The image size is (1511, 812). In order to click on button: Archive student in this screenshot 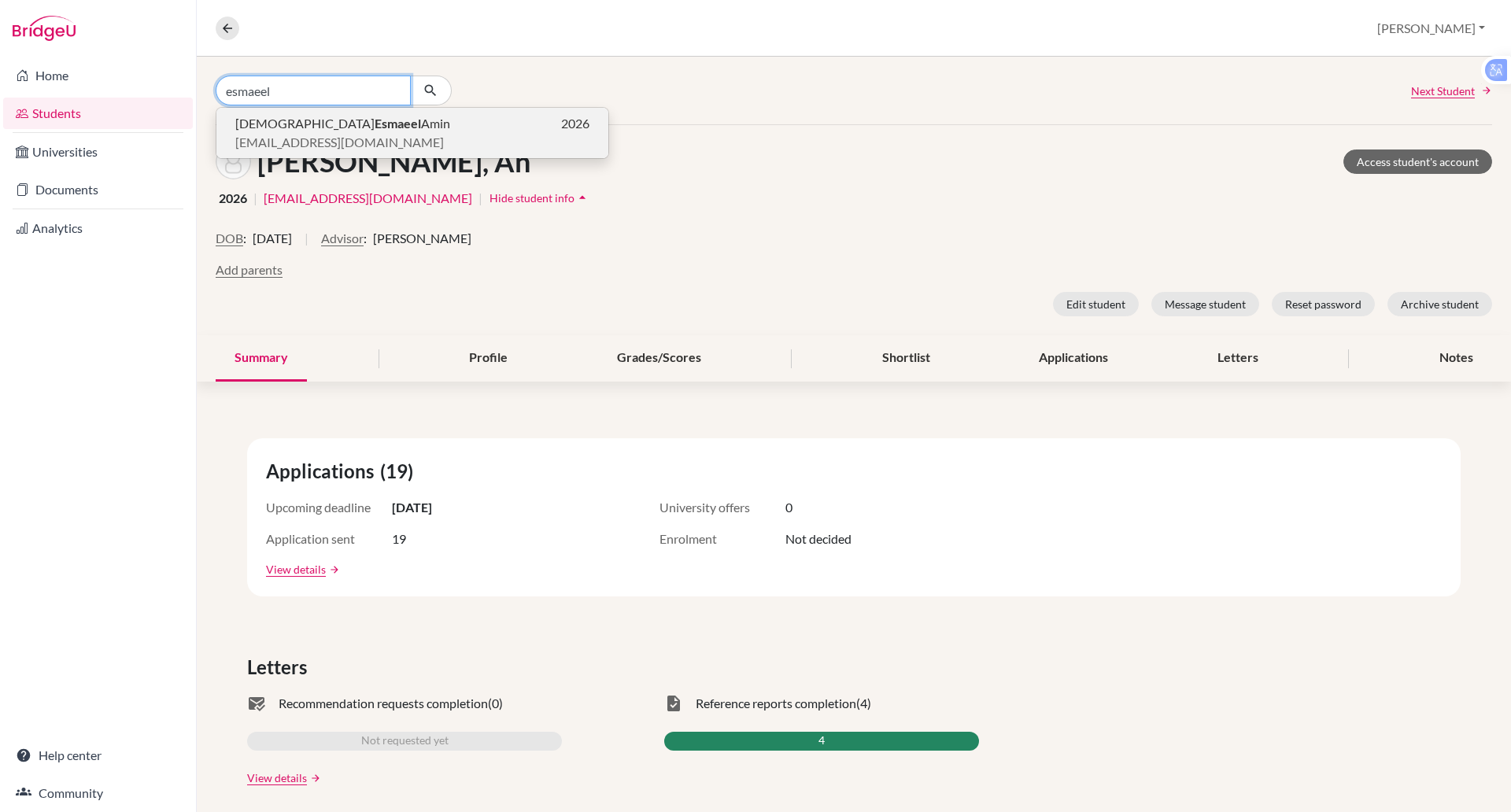, I will do `click(1439, 304)`.